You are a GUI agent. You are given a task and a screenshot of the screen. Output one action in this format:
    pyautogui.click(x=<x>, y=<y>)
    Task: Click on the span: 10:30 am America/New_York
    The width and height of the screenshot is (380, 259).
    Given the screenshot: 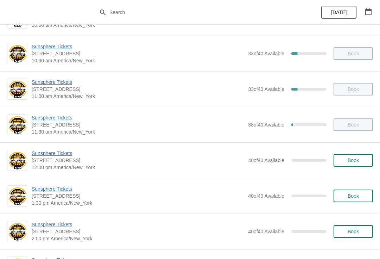 What is the action you would take?
    pyautogui.click(x=138, y=61)
    